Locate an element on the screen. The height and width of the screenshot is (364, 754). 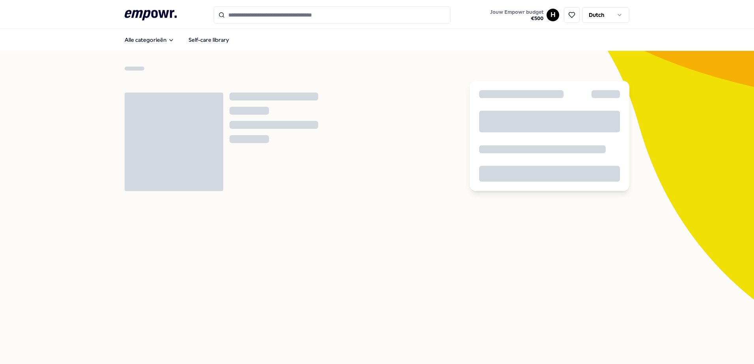
span: € 500 is located at coordinates (517, 19).